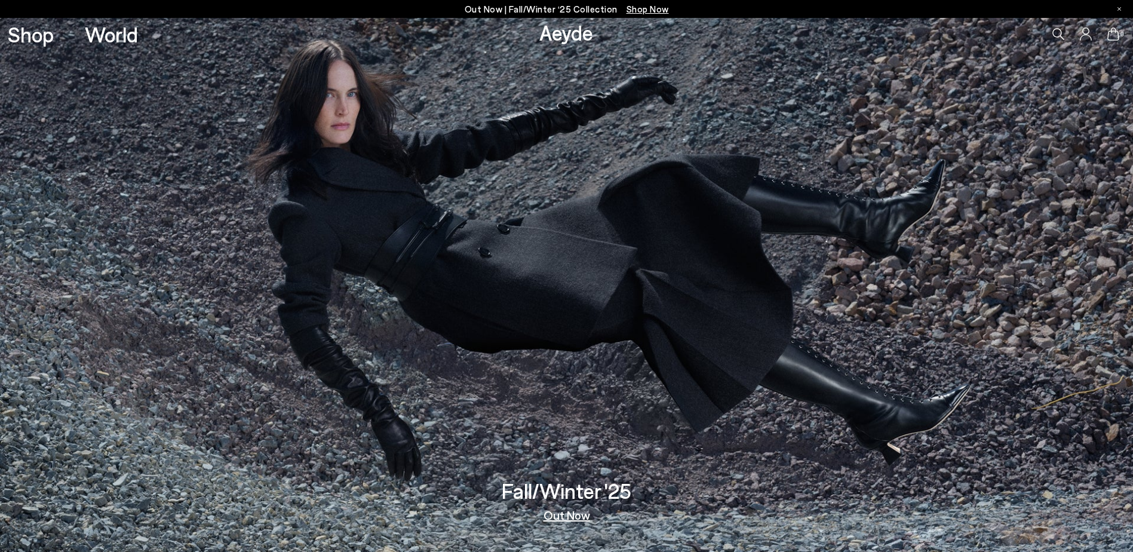 Image resolution: width=1133 pixels, height=552 pixels. I want to click on span: 0, so click(1123, 34).